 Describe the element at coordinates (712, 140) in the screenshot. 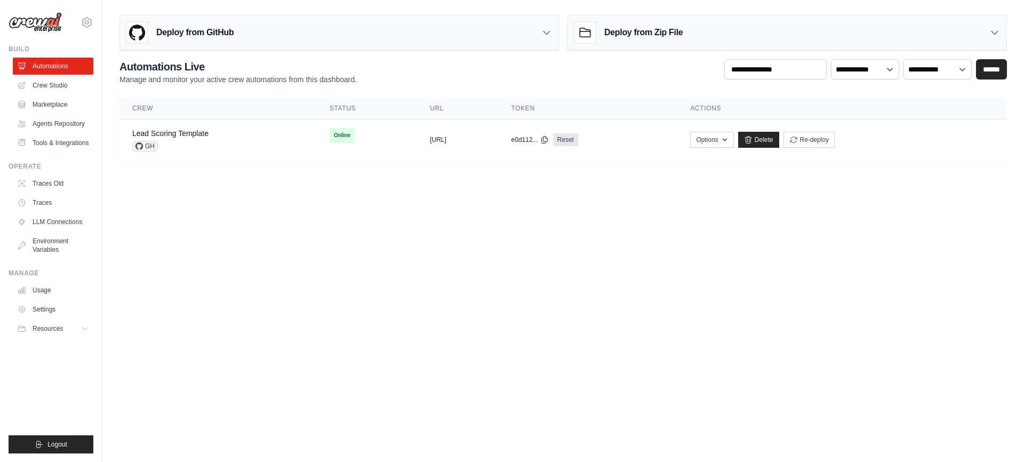

I see `button: Options` at that location.